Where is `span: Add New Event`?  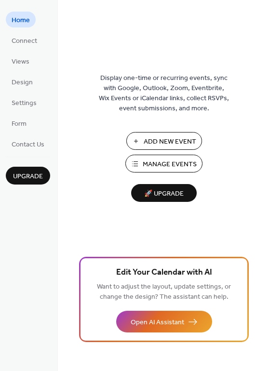
span: Add New Event is located at coordinates (170, 142).